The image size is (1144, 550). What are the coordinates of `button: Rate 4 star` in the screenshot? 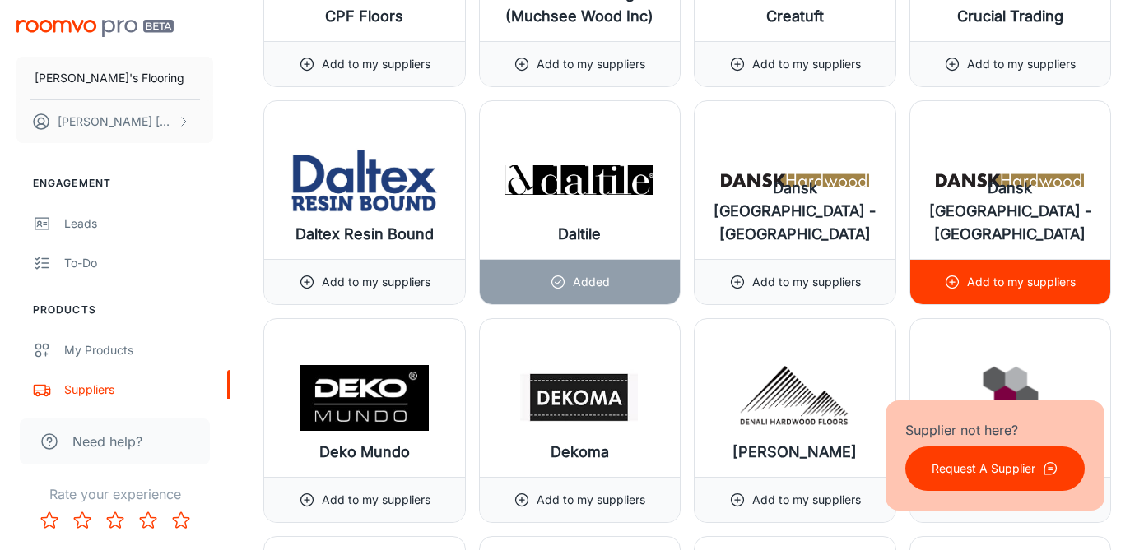 It's located at (148, 521).